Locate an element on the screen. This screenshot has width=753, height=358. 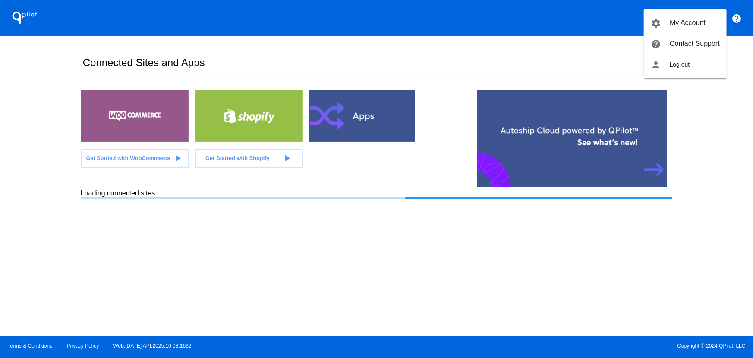
span: Contact Support is located at coordinates (695, 43).